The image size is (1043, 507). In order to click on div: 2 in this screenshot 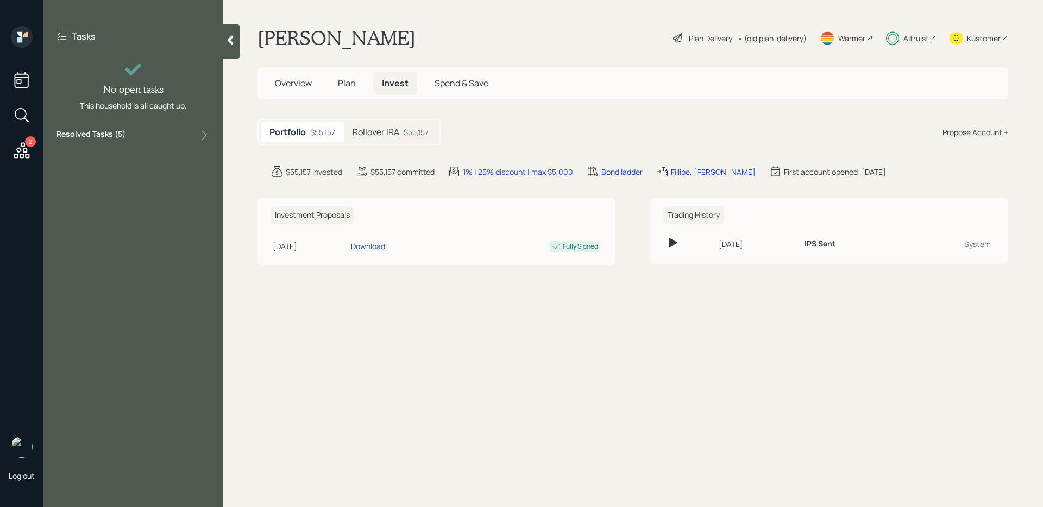, I will do `click(30, 142)`.